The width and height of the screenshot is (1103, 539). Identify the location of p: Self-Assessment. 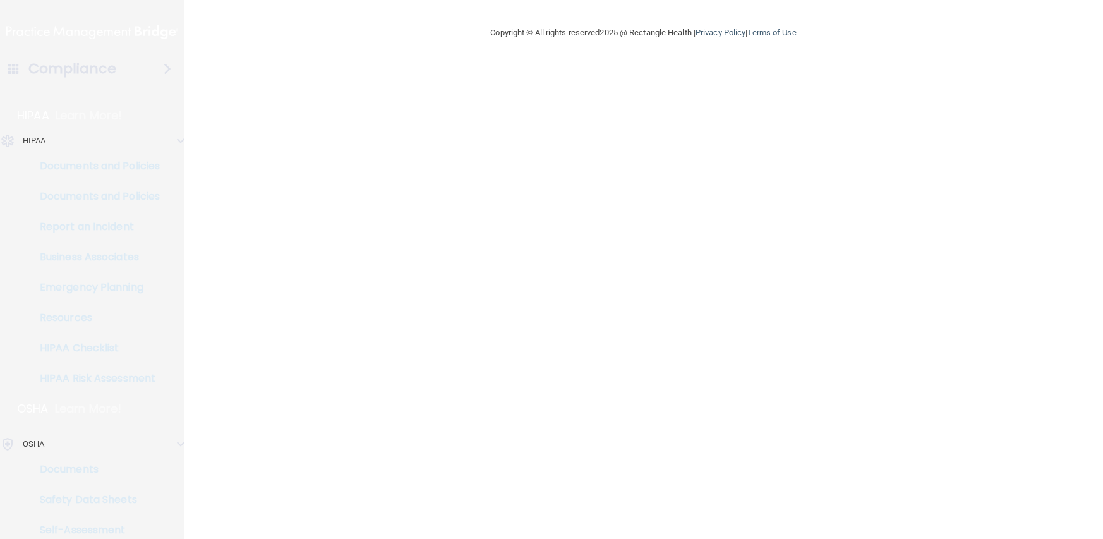
(94, 530).